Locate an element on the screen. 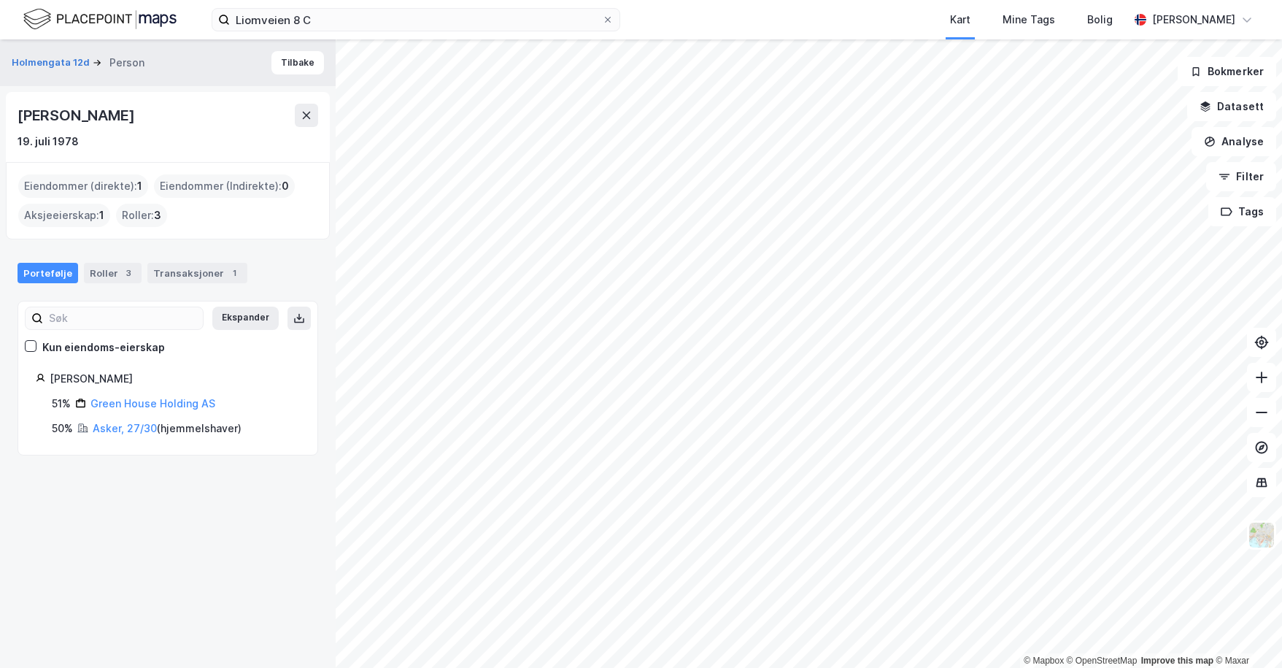 This screenshot has height=668, width=1282. div: Aksjeeierskap : is located at coordinates (64, 215).